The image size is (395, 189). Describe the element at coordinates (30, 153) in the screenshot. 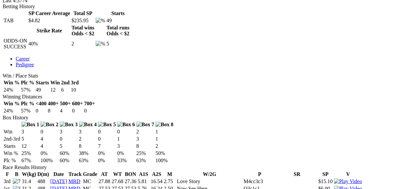

I see `td: 25%` at that location.